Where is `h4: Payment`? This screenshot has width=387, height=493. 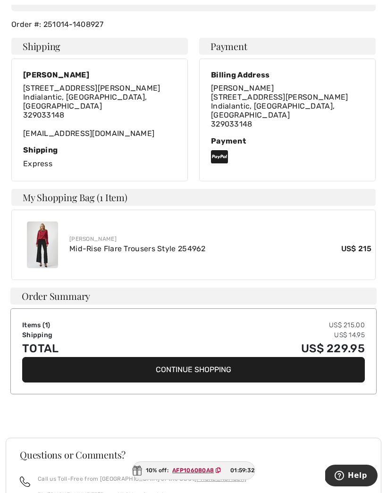 h4: Payment is located at coordinates (288, 46).